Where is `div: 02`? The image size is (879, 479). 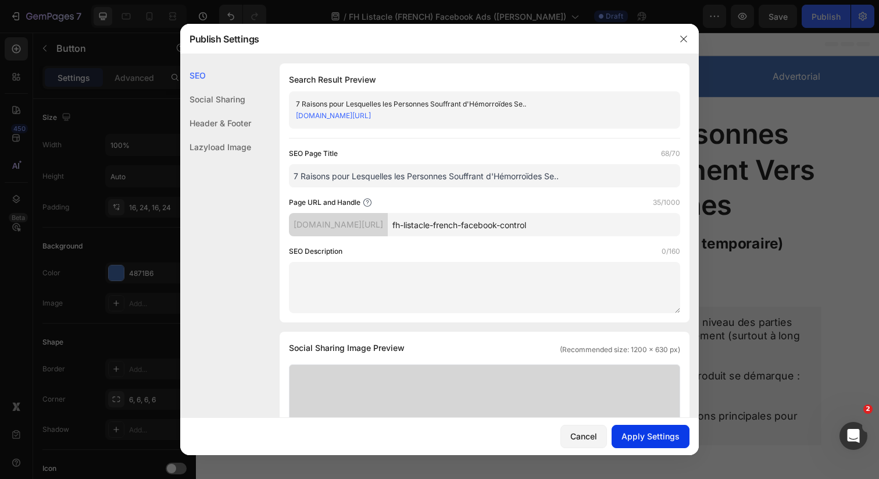 div: 02 is located at coordinates (480, 40).